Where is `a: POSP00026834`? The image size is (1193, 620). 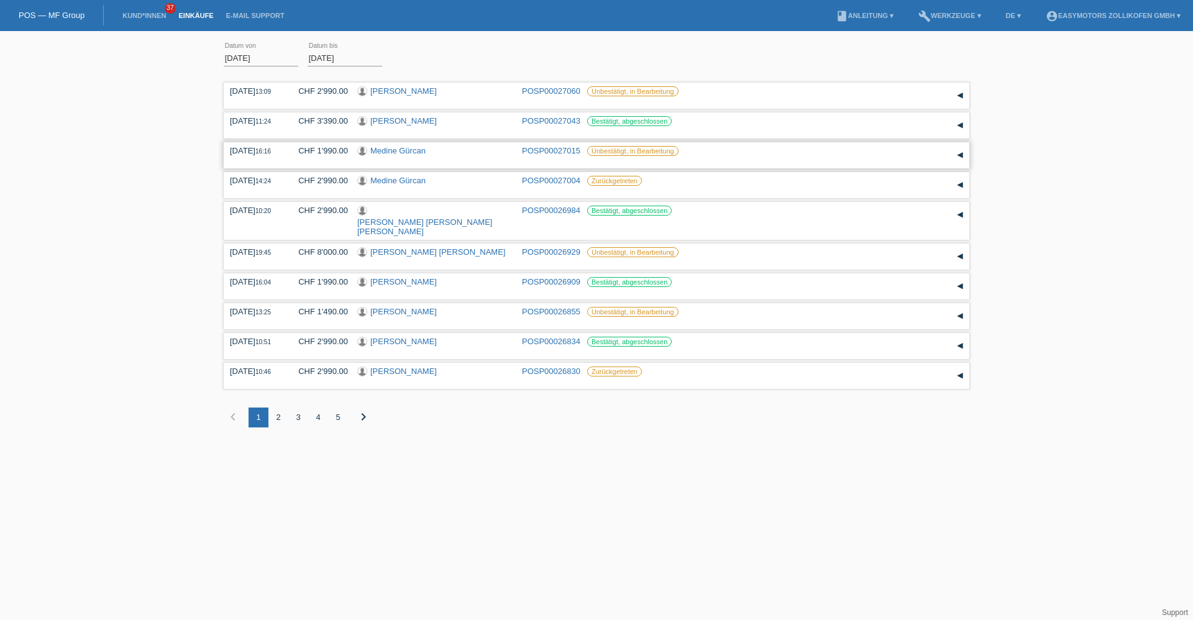
a: POSP00026834 is located at coordinates (551, 341).